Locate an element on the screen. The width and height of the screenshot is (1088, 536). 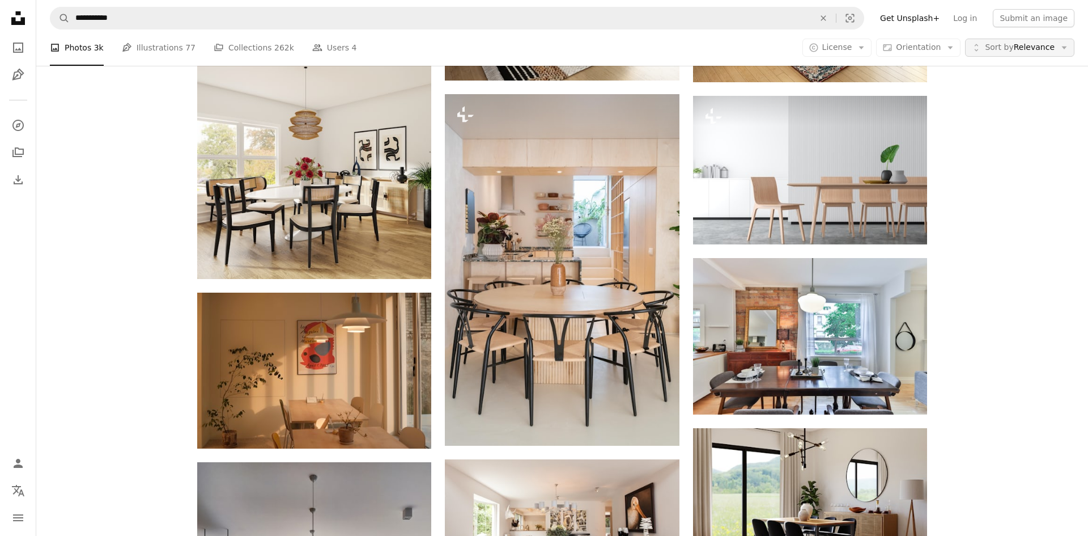
a: Illustrations 77 is located at coordinates (159, 48).